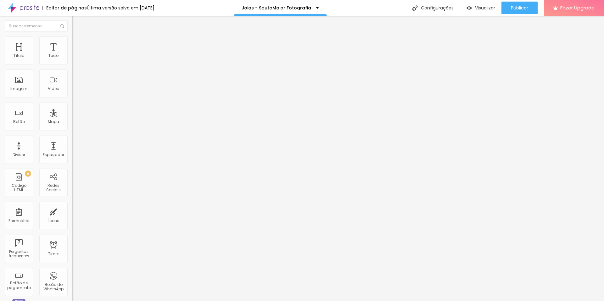 Image resolution: width=604 pixels, height=301 pixels. Describe the element at coordinates (19, 122) in the screenshot. I see `div: Botão` at that location.